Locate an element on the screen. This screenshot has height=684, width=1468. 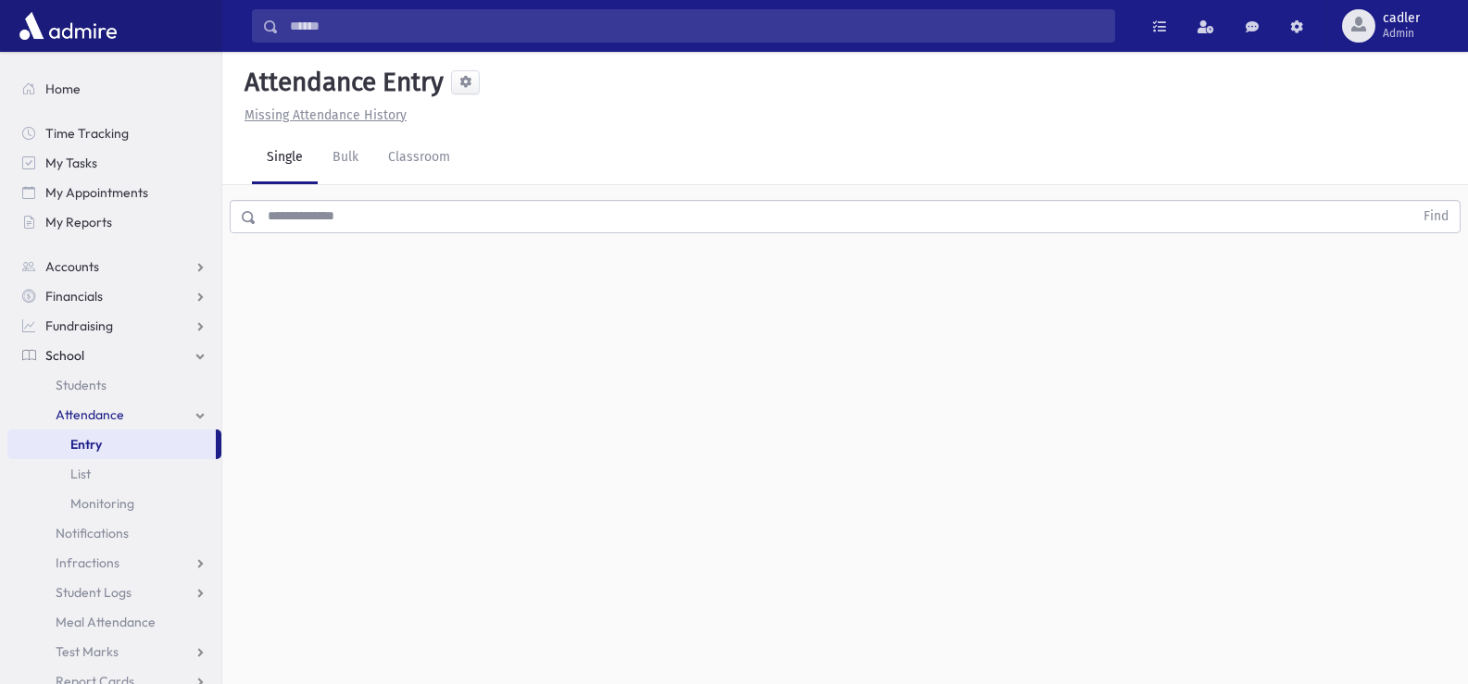
a: Test Marks is located at coordinates (114, 652).